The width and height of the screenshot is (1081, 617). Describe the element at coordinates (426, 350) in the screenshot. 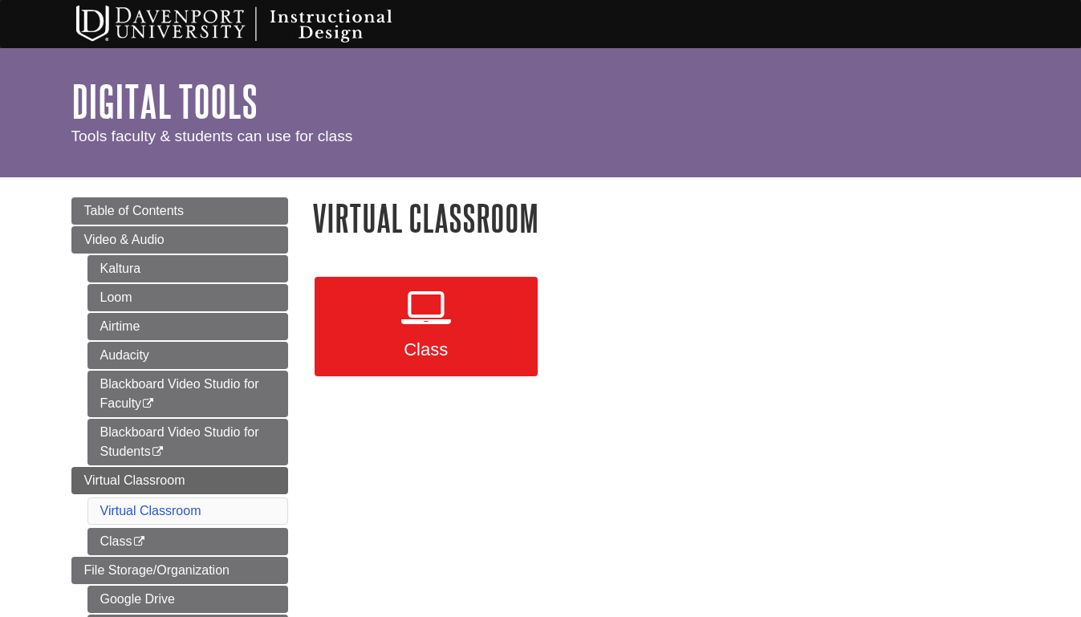

I see `span: Class` at that location.